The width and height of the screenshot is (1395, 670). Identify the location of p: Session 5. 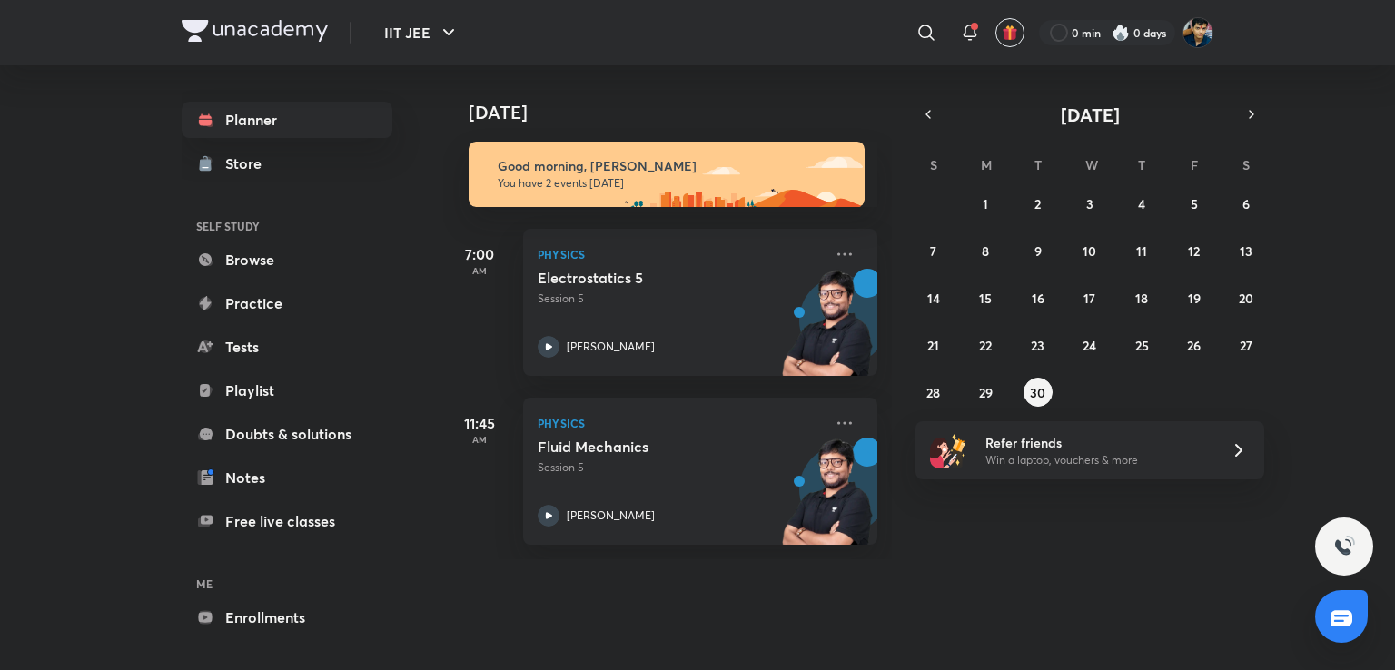
(680, 468).